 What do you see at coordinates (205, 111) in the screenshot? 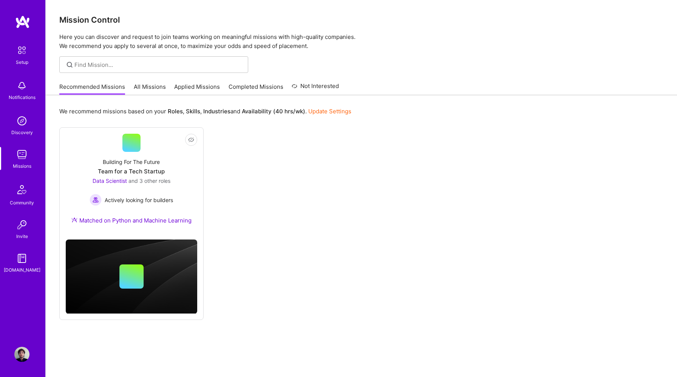
I see `p: We recommend missions based on your , , and .` at bounding box center [205, 111].